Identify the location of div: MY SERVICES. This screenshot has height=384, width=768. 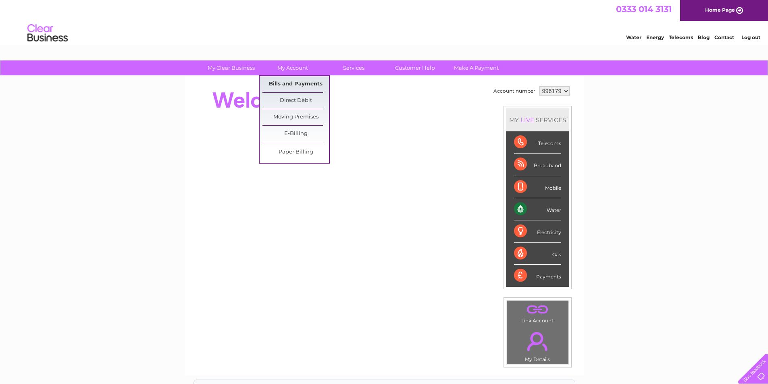
(537, 120).